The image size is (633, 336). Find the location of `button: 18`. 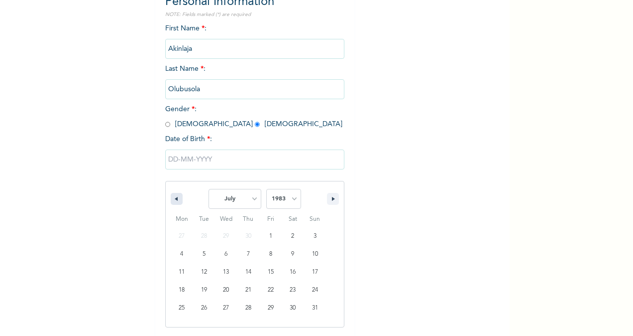

button: 18 is located at coordinates (182, 290).